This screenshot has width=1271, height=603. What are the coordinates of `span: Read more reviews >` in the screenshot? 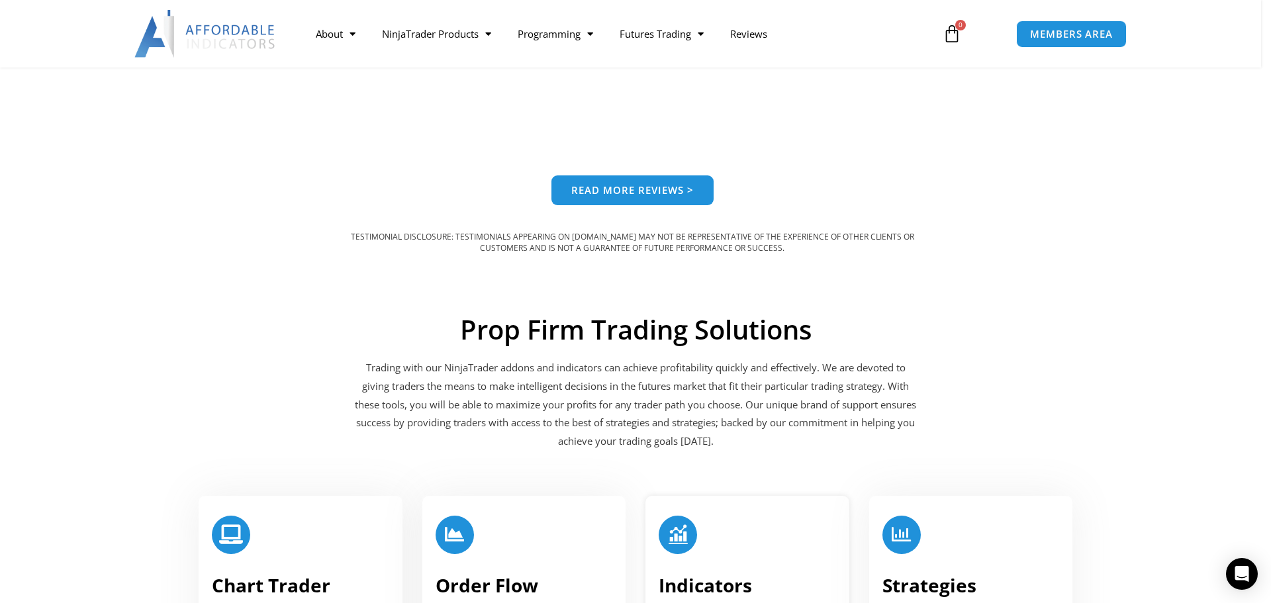 It's located at (632, 190).